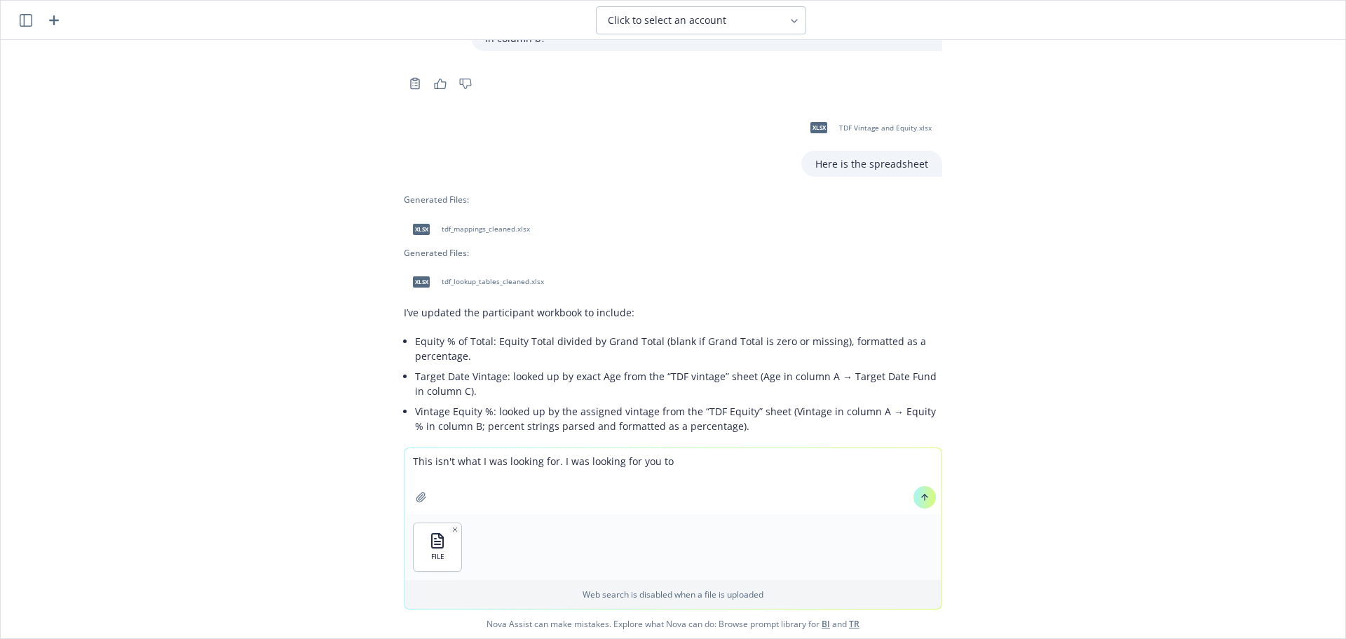 This screenshot has width=1346, height=639. I want to click on button: Thumbs down, so click(466, 83).